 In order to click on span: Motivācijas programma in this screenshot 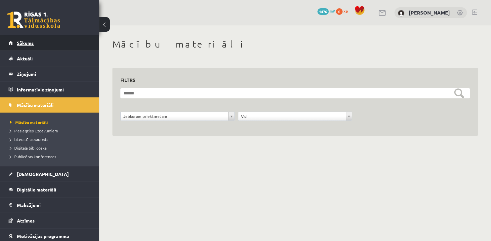, I will do `click(43, 236)`.